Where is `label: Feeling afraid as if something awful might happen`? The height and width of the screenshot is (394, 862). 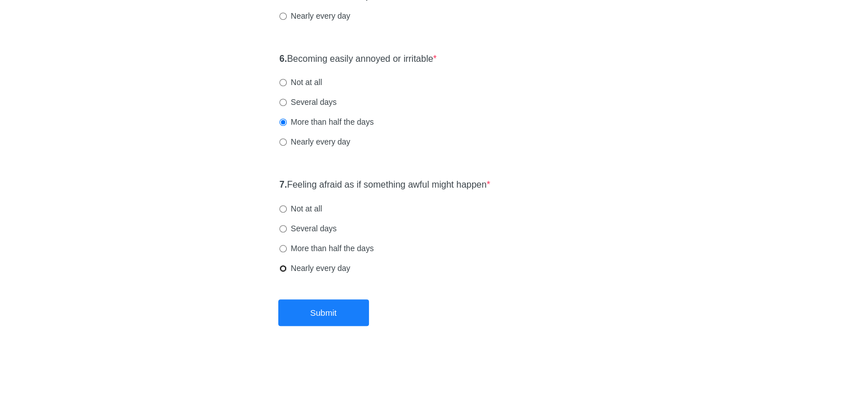
label: Feeling afraid as if something awful might happen is located at coordinates (385, 185).